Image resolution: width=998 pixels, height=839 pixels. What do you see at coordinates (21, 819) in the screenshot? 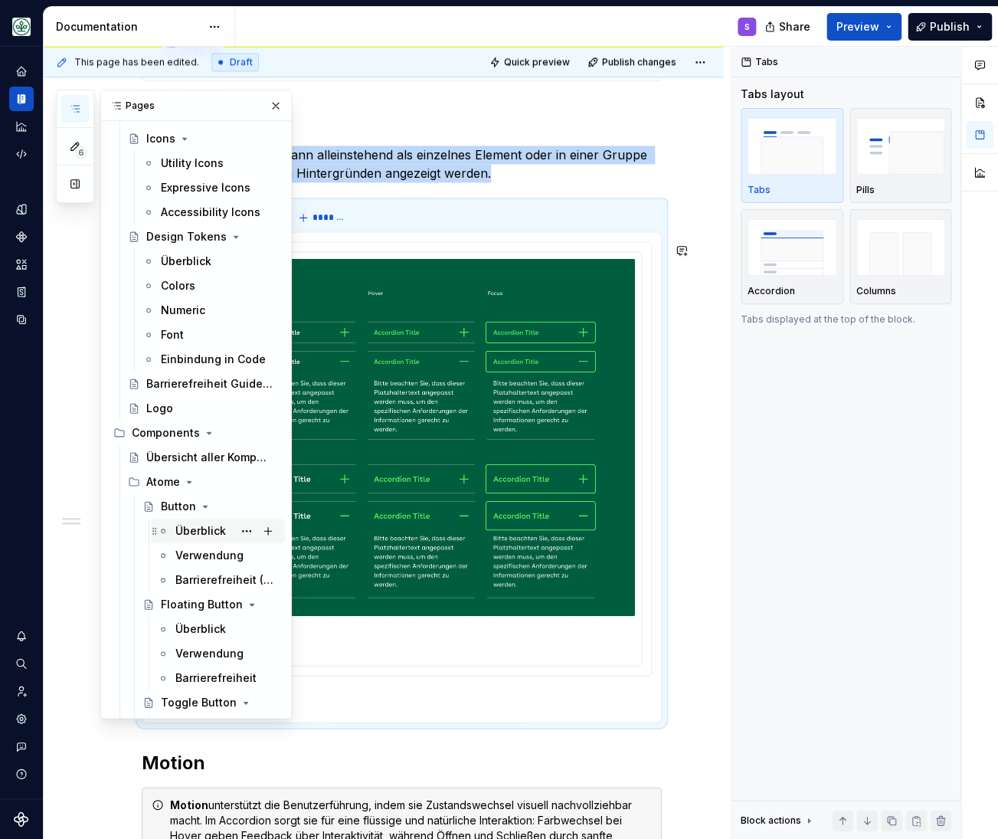
I see `a: Supernova Logo` at bounding box center [21, 819].